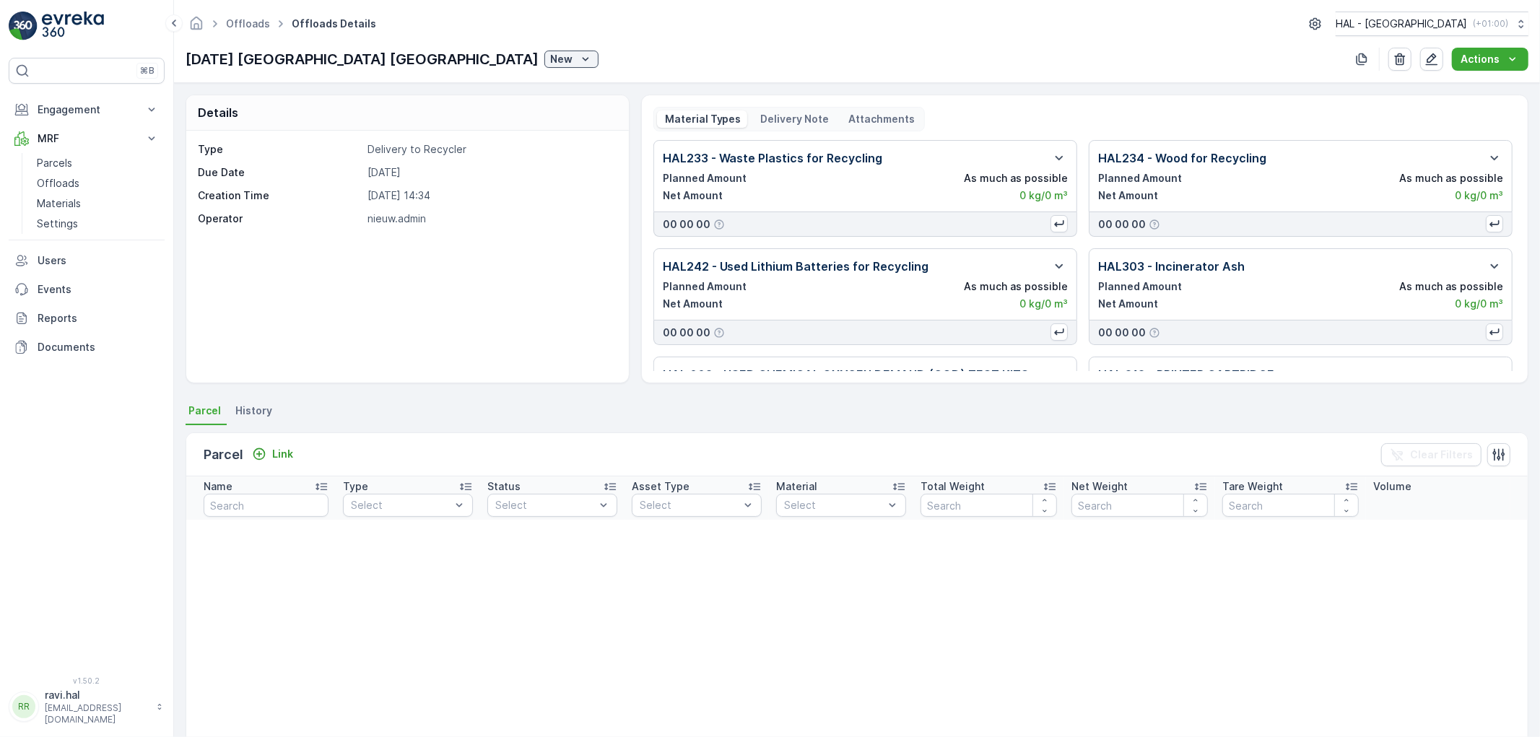 This screenshot has height=737, width=1540. What do you see at coordinates (147, 71) in the screenshot?
I see `p: ⌘B` at bounding box center [147, 71].